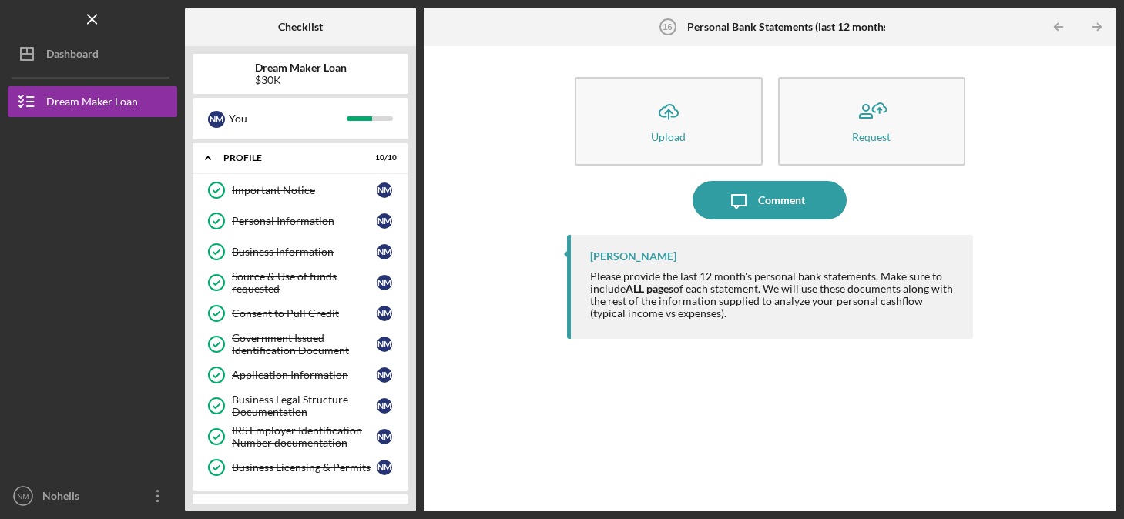 Image resolution: width=1124 pixels, height=519 pixels. What do you see at coordinates (300, 221) in the screenshot?
I see `a: Personal InformationNM` at bounding box center [300, 221].